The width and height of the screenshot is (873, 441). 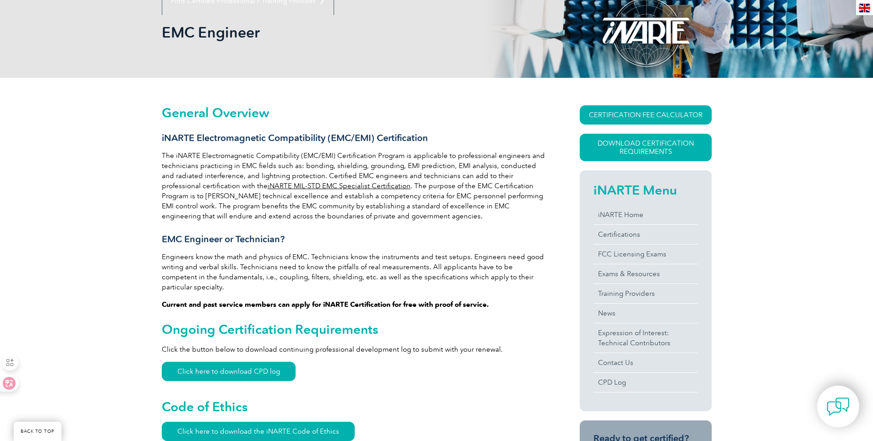 What do you see at coordinates (354, 186) in the screenshot?
I see `p: The iNARTE Electromagnetic Compatibility (EMC/EMI) Certification Program is applicable to profess...` at bounding box center [354, 186].